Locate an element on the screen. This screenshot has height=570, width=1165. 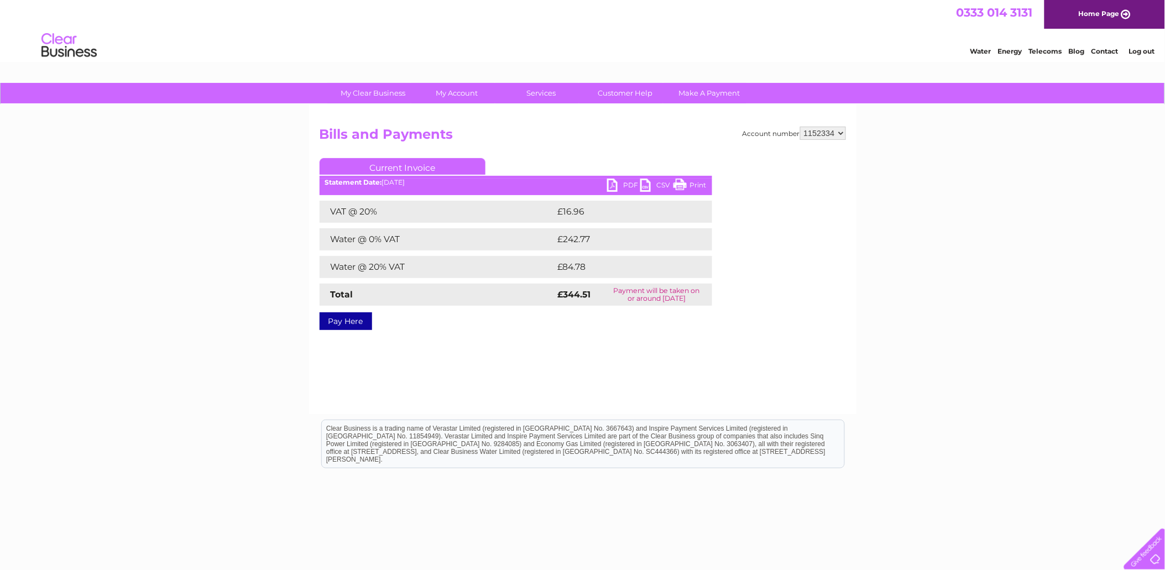
td: Water @ 20% VAT is located at coordinates (437, 267).